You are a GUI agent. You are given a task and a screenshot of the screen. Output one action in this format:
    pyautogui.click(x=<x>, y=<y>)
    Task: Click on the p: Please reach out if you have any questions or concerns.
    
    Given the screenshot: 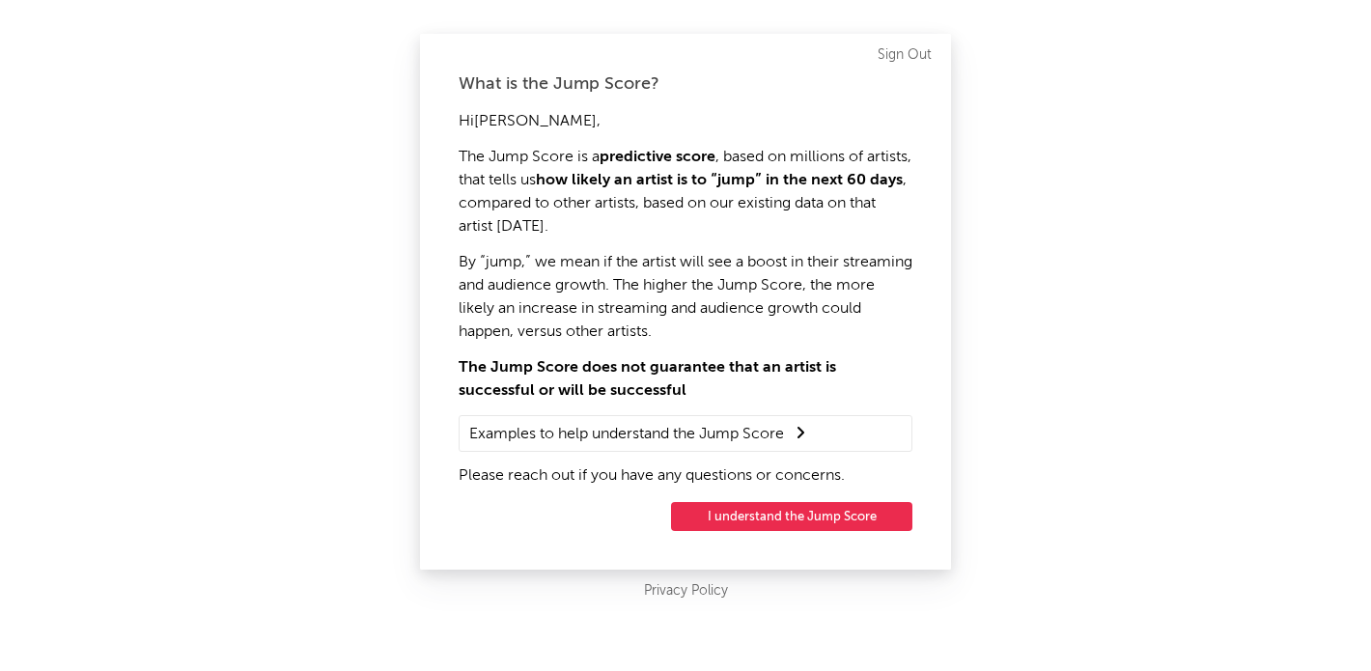 What is the action you would take?
    pyautogui.click(x=686, y=476)
    